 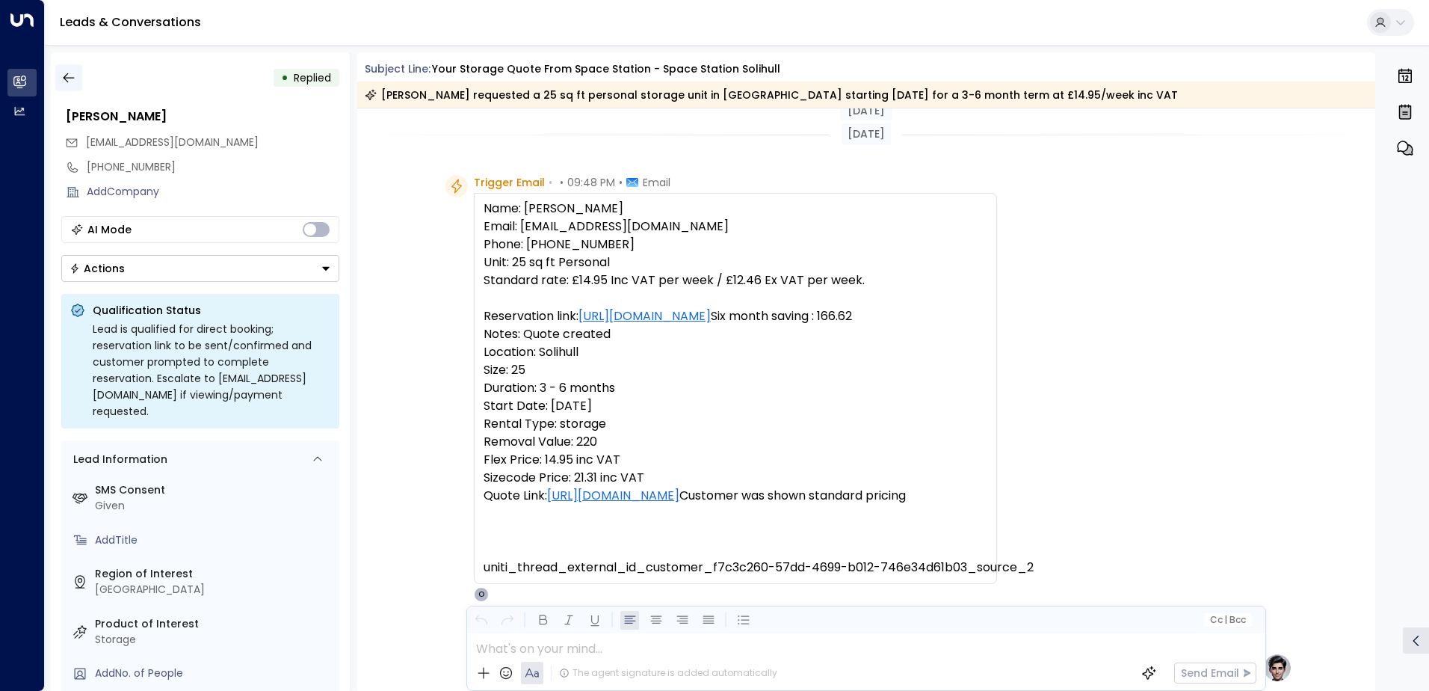 What do you see at coordinates (1277, 667) in the screenshot?
I see `img: profile-logo.png` at bounding box center [1277, 667].